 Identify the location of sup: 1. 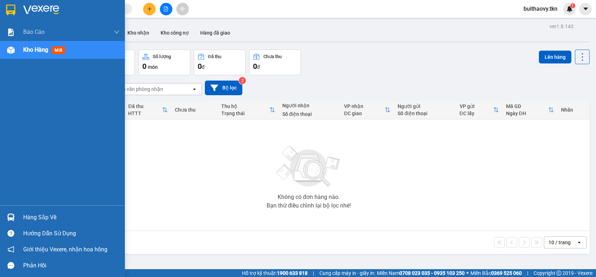
(573, 6).